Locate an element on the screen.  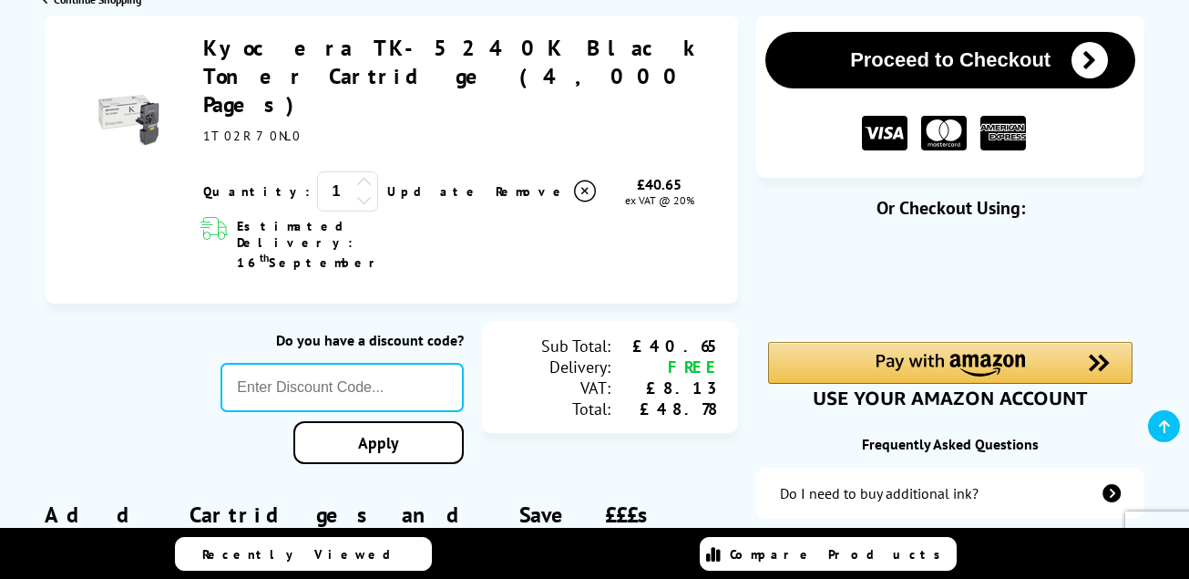
a: Delete item from your basket is located at coordinates (547, 191).